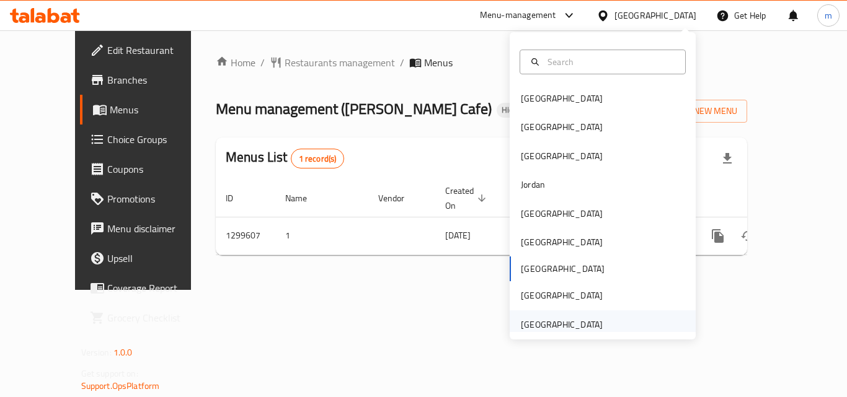 The width and height of the screenshot is (847, 397). I want to click on div: Total records count, so click(317, 159).